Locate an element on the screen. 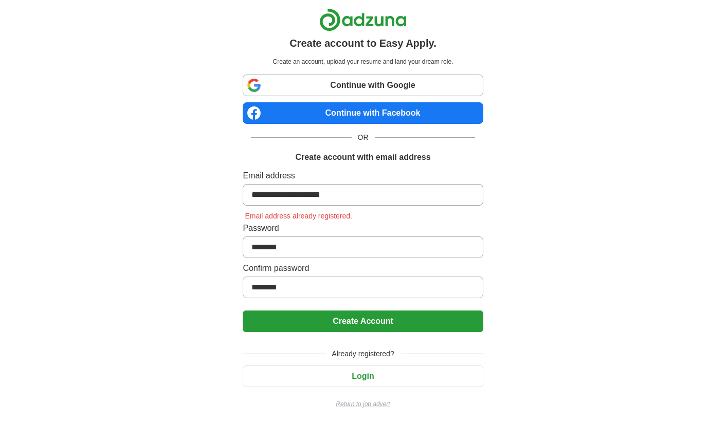  label: Email address is located at coordinates (363, 176).